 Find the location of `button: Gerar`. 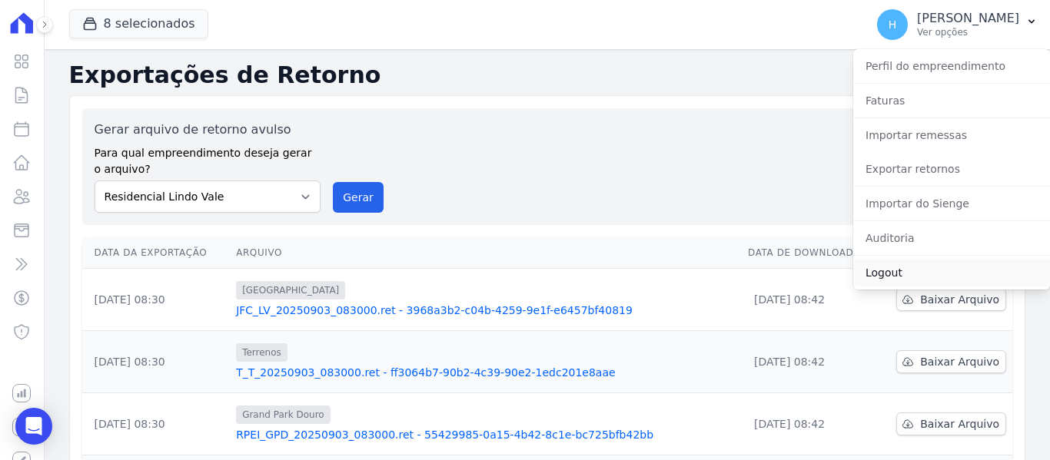

button: Gerar is located at coordinates (358, 197).